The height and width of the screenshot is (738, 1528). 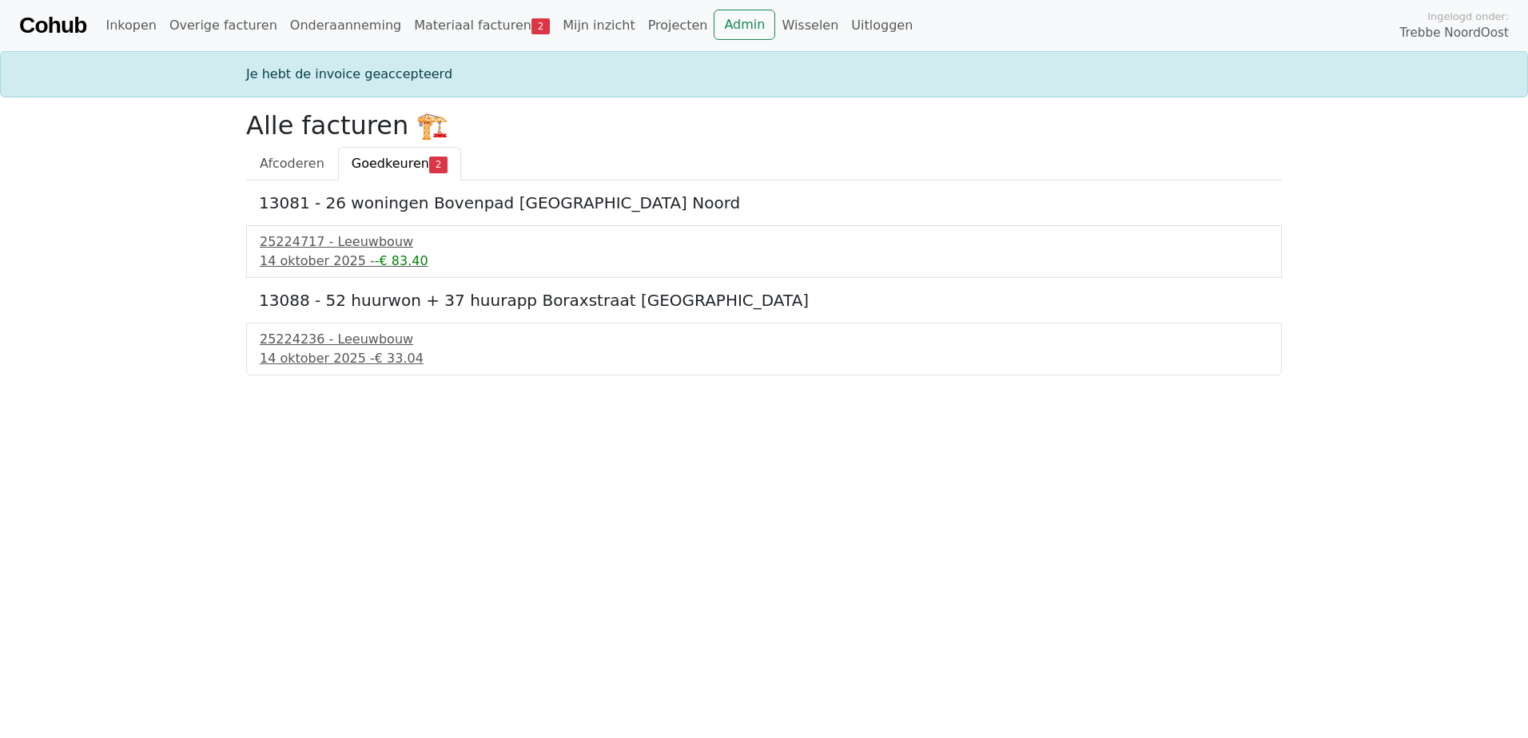 What do you see at coordinates (744, 25) in the screenshot?
I see `a: Admin` at bounding box center [744, 25].